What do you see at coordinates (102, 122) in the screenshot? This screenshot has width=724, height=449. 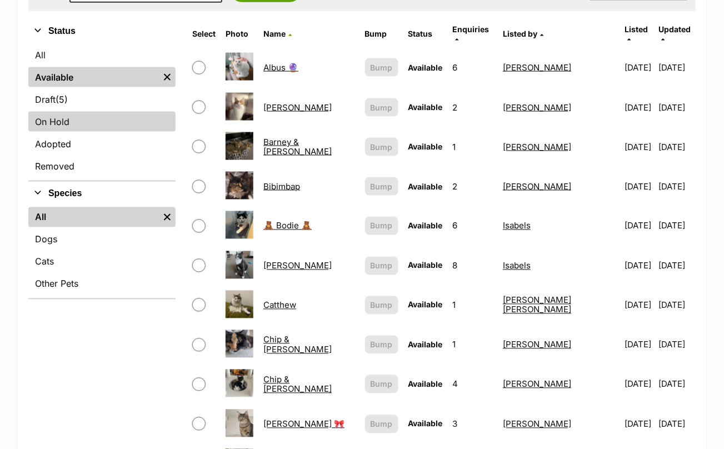 I see `a: On Hold` at bounding box center [102, 122].